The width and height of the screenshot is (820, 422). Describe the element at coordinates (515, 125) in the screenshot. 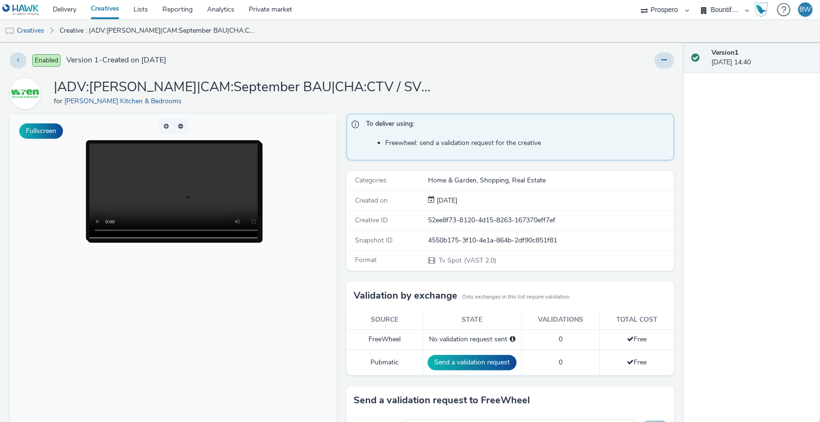

I see `span: To deliver using:` at that location.